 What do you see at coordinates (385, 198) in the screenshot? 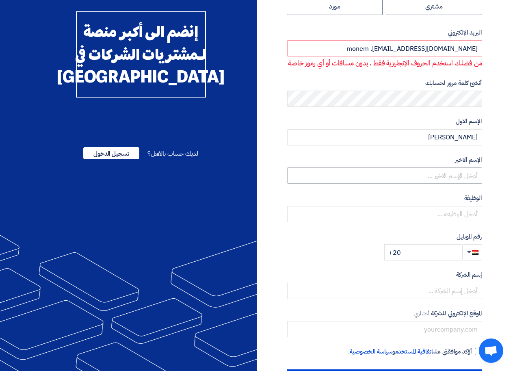
I see `label: الوظيفة` at bounding box center [385, 198].